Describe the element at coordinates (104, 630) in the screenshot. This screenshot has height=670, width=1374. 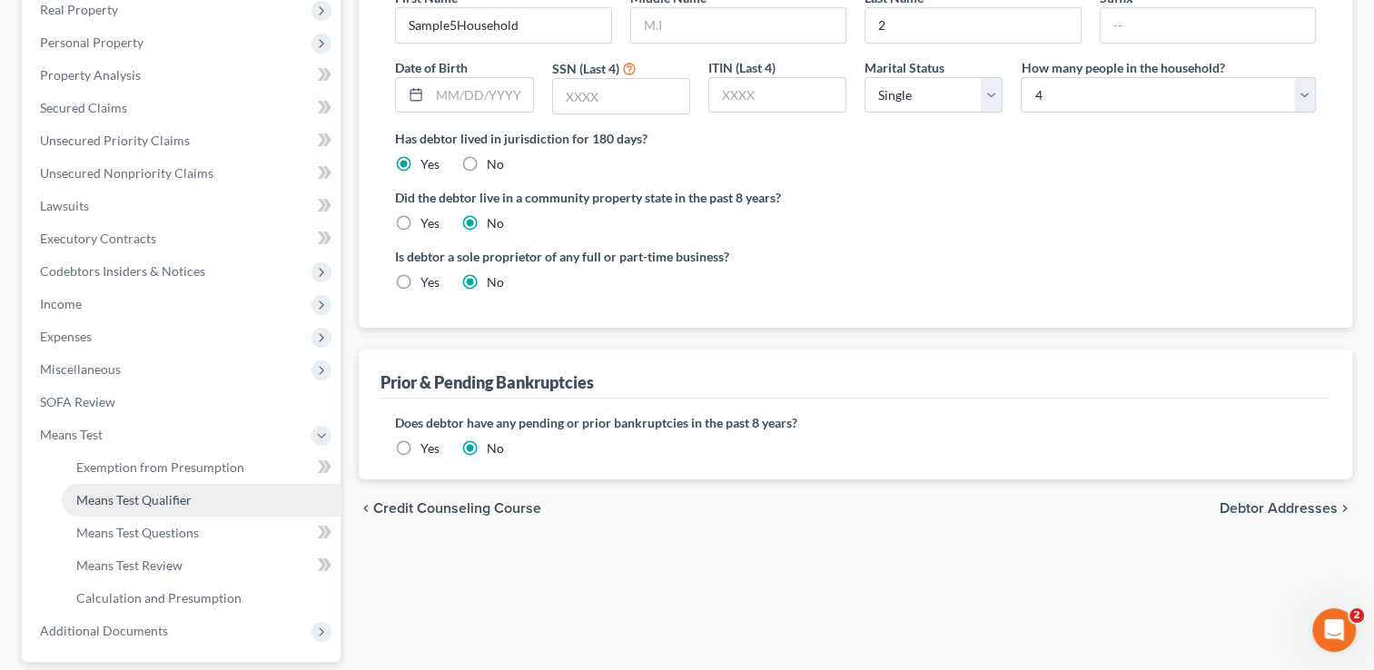
I see `span: Additional Documents` at that location.